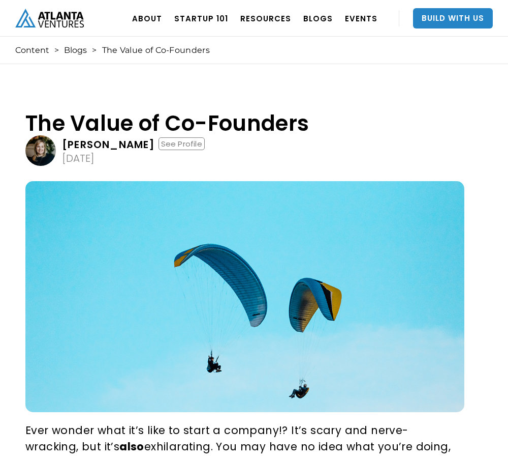 Image resolution: width=508 pixels, height=458 pixels. I want to click on div: The Value of Co-Founders, so click(156, 50).